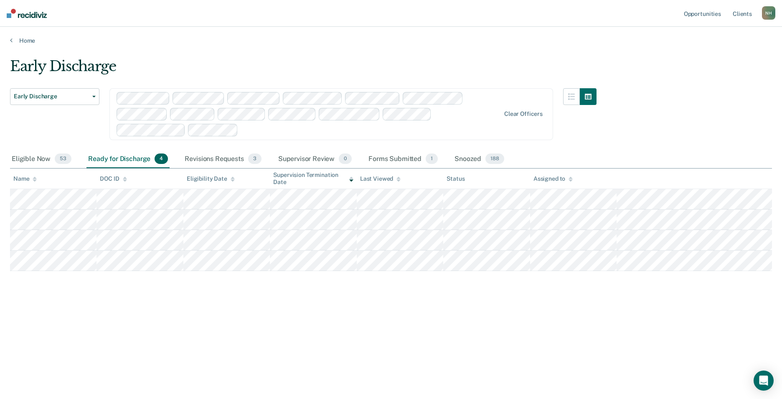 The height and width of the screenshot is (399, 782). What do you see at coordinates (303, 69) in the screenshot?
I see `div: Early Discharge` at bounding box center [303, 69].